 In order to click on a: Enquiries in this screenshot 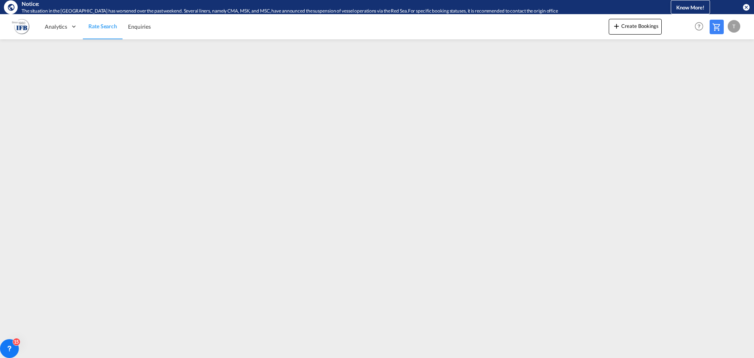, I will do `click(139, 26)`.